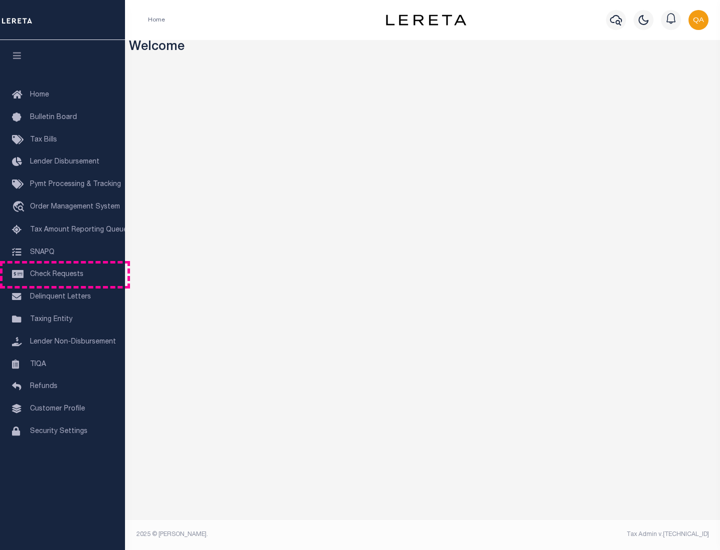 The width and height of the screenshot is (720, 550). What do you see at coordinates (54, 118) in the screenshot?
I see `span: Bulletin Board` at bounding box center [54, 118].